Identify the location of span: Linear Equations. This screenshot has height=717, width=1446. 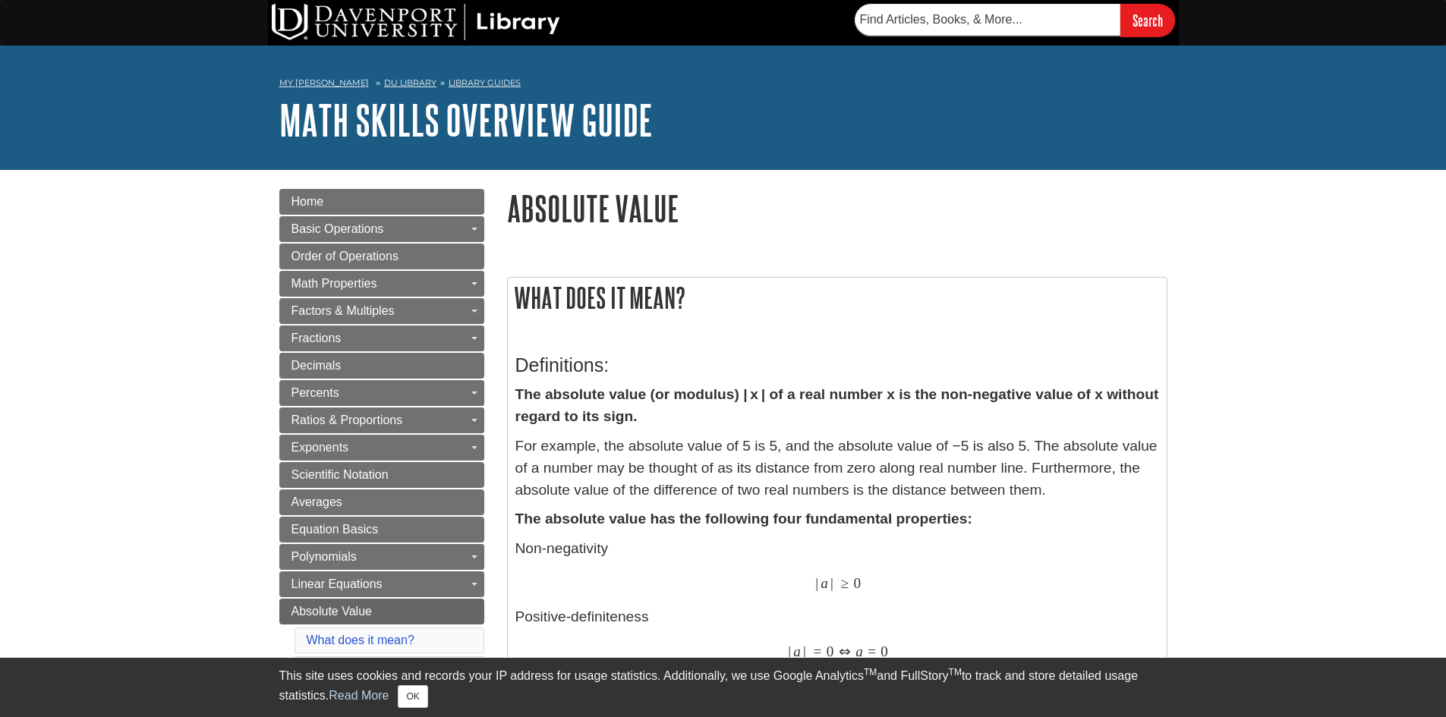
(337, 584).